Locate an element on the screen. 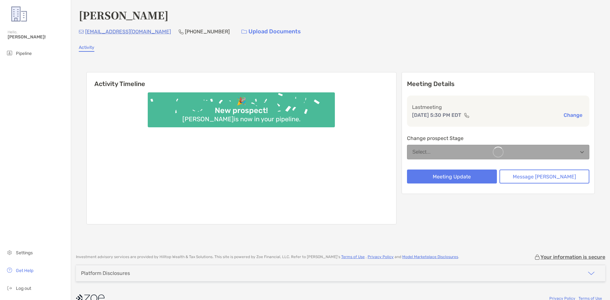 The width and height of the screenshot is (610, 300). img: Zoe Logo is located at coordinates (19, 14).